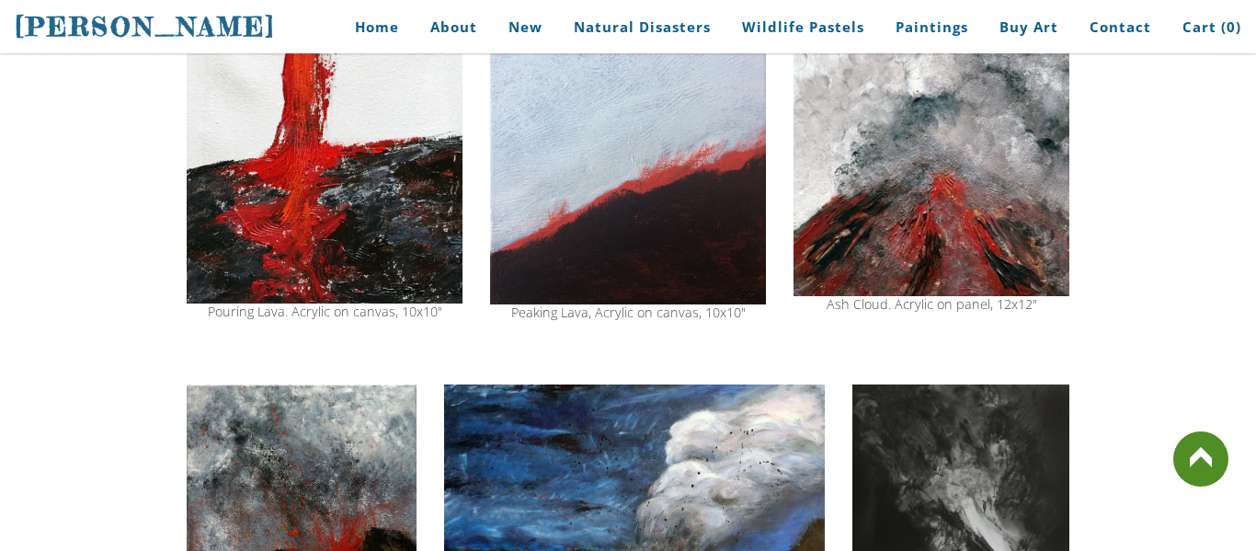 The image size is (1256, 551). What do you see at coordinates (803, 27) in the screenshot?
I see `a: Wildlife Pastels` at bounding box center [803, 27].